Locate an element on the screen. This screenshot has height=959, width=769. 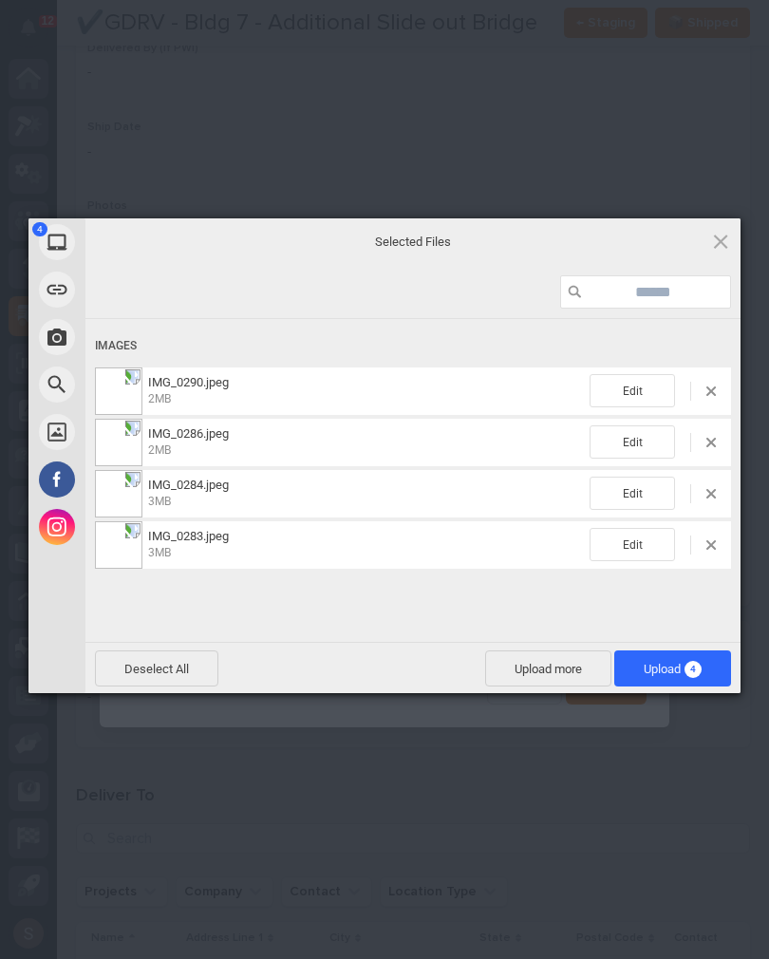
img: dc7c4582-aa1a-4744-a313-1df996567fb8 is located at coordinates (119, 545).